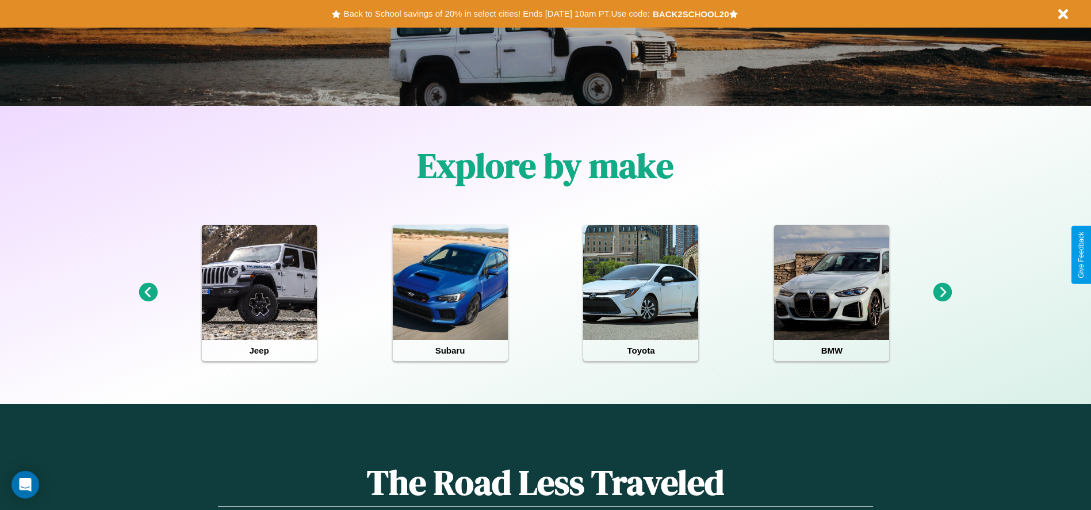  I want to click on div: Give Feedback, so click(1082, 255).